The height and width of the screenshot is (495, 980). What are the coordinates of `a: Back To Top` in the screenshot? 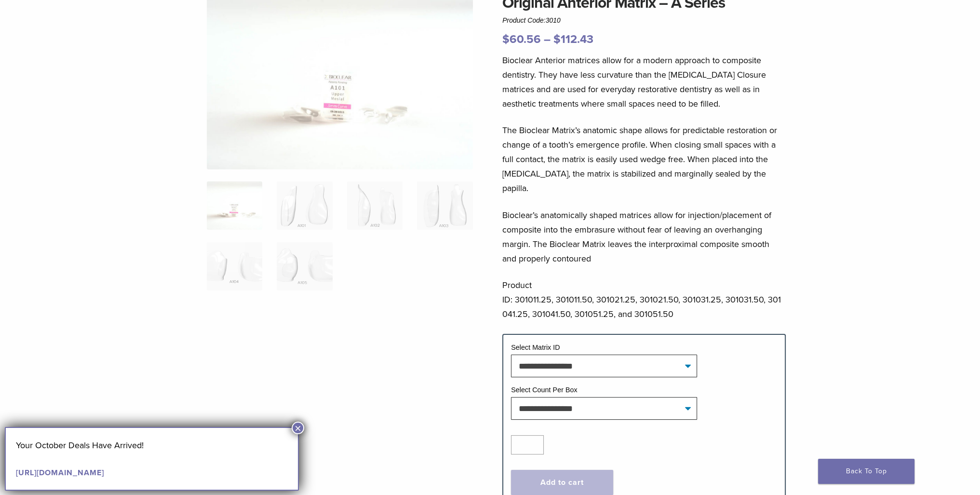 It's located at (866, 471).